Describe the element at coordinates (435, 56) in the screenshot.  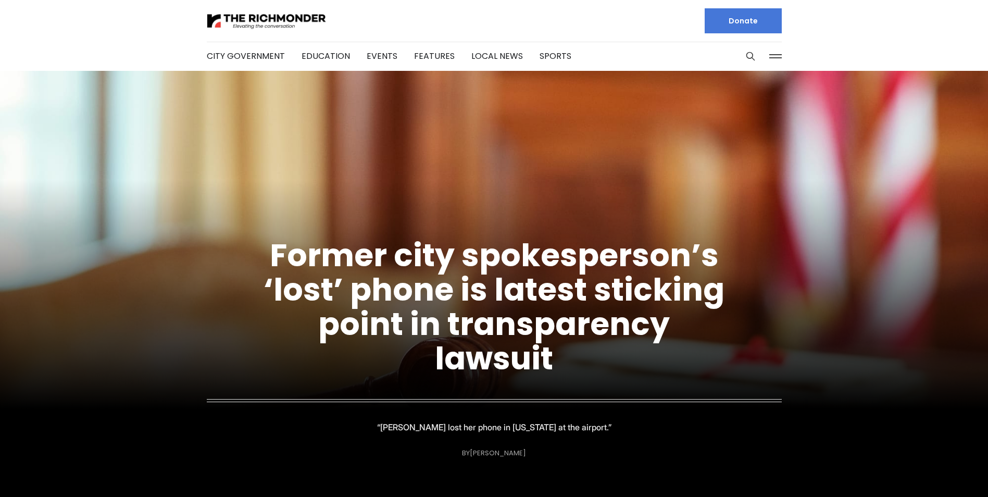
I see `a: Features` at that location.